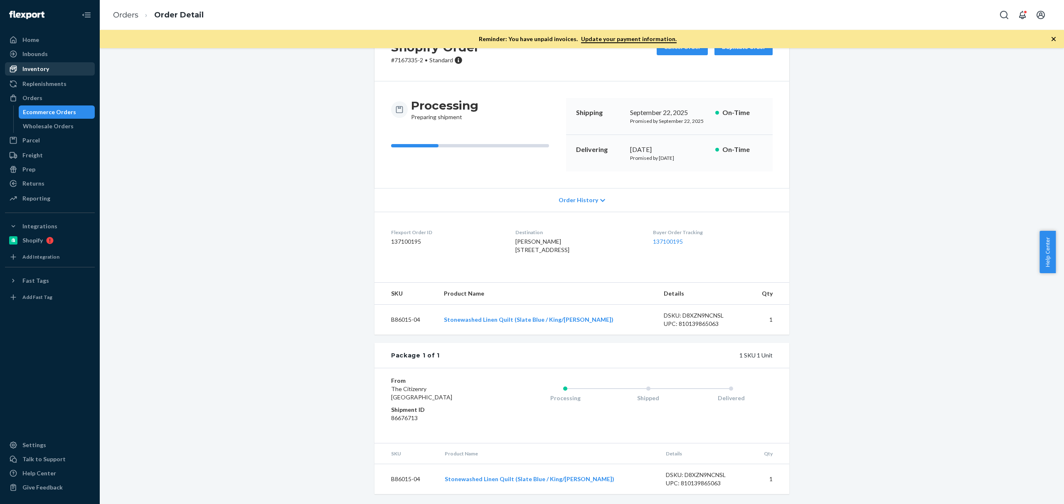 This screenshot has height=504, width=1064. Describe the element at coordinates (158, 15) in the screenshot. I see `ol: breadcrumbs` at that location.